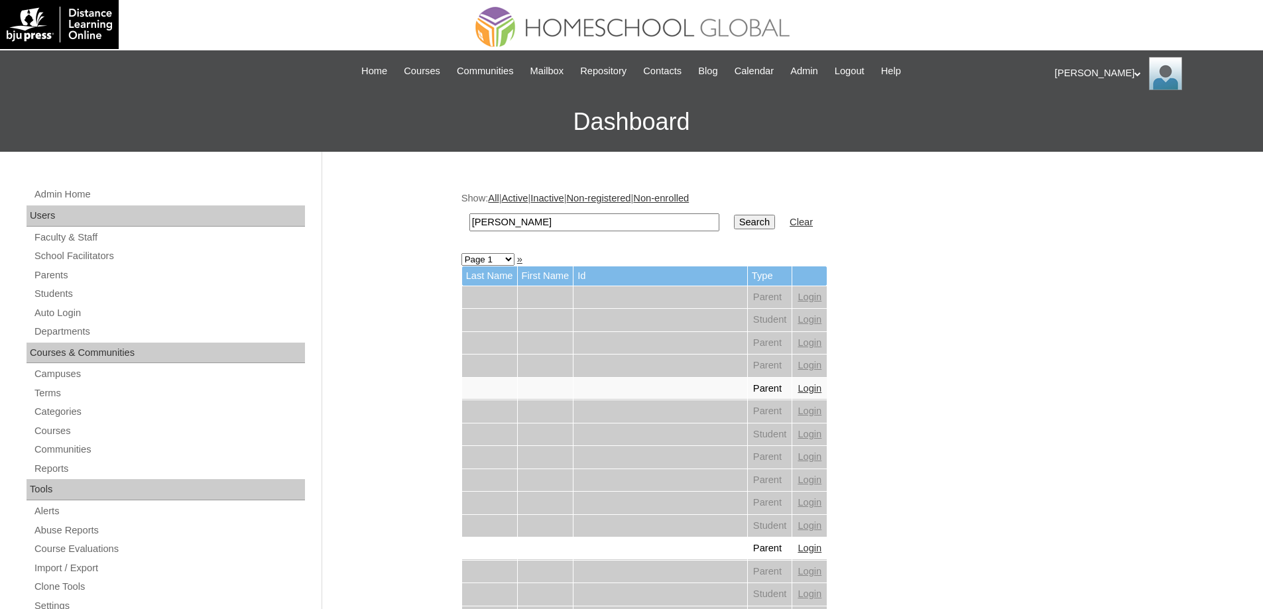  What do you see at coordinates (169, 549) in the screenshot?
I see `a: Course Evaluations` at bounding box center [169, 549].